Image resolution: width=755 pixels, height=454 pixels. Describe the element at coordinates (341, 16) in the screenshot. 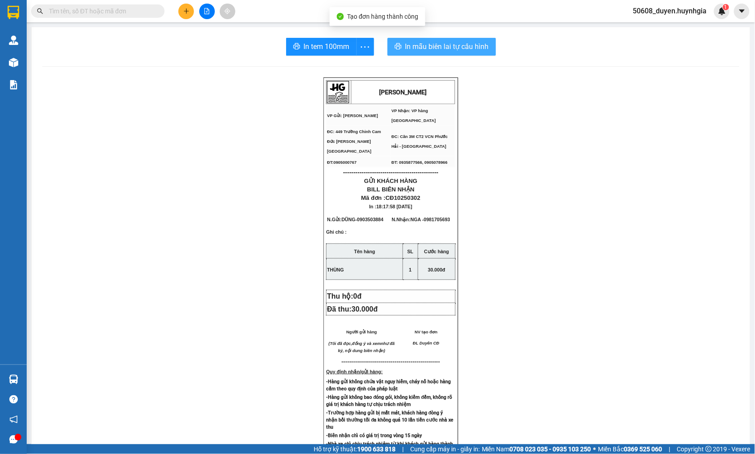

I see `span: check-circle` at that location.